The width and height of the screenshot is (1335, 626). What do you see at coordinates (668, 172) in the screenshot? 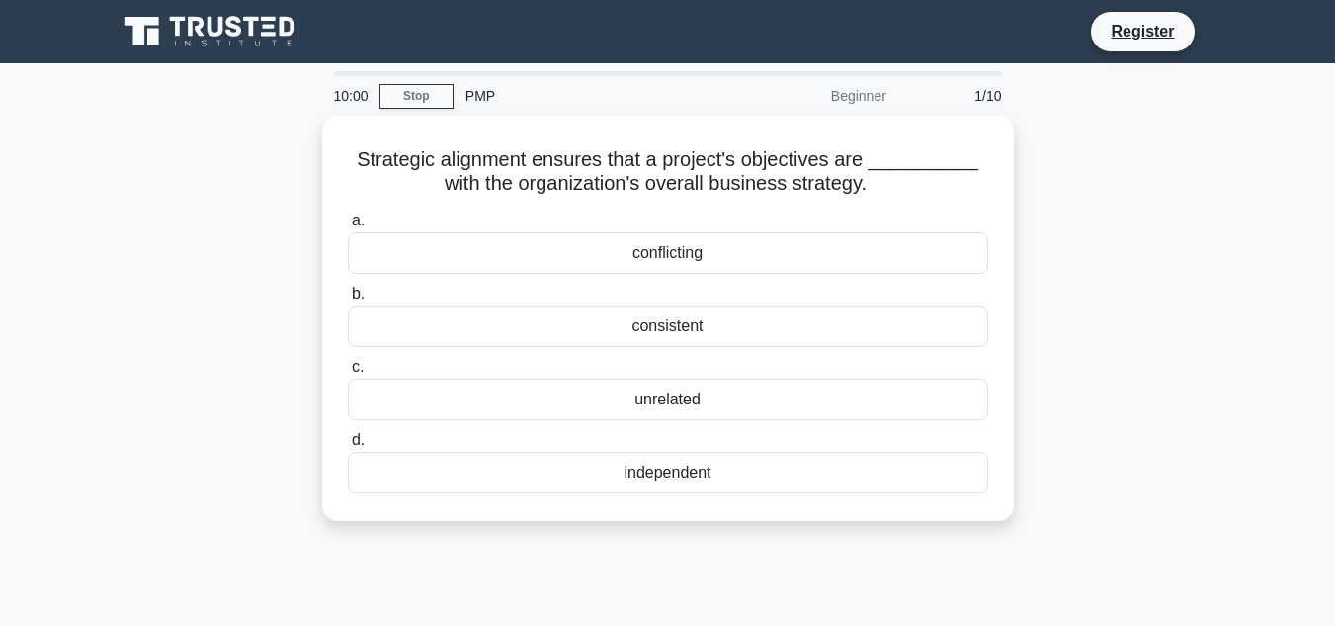
I see `h5: Strategic alignment ensures that a project's objectives are __________ with the organization's ov...` at bounding box center [668, 172].